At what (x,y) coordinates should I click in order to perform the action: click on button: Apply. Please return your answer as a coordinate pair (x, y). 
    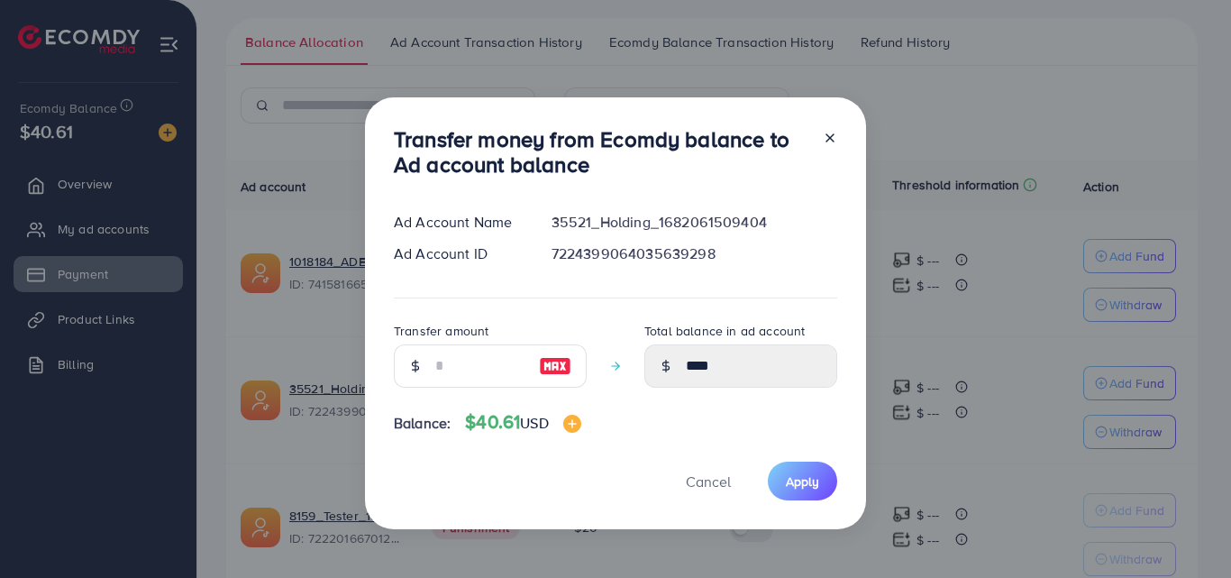
    Looking at the image, I should click on (802, 480).